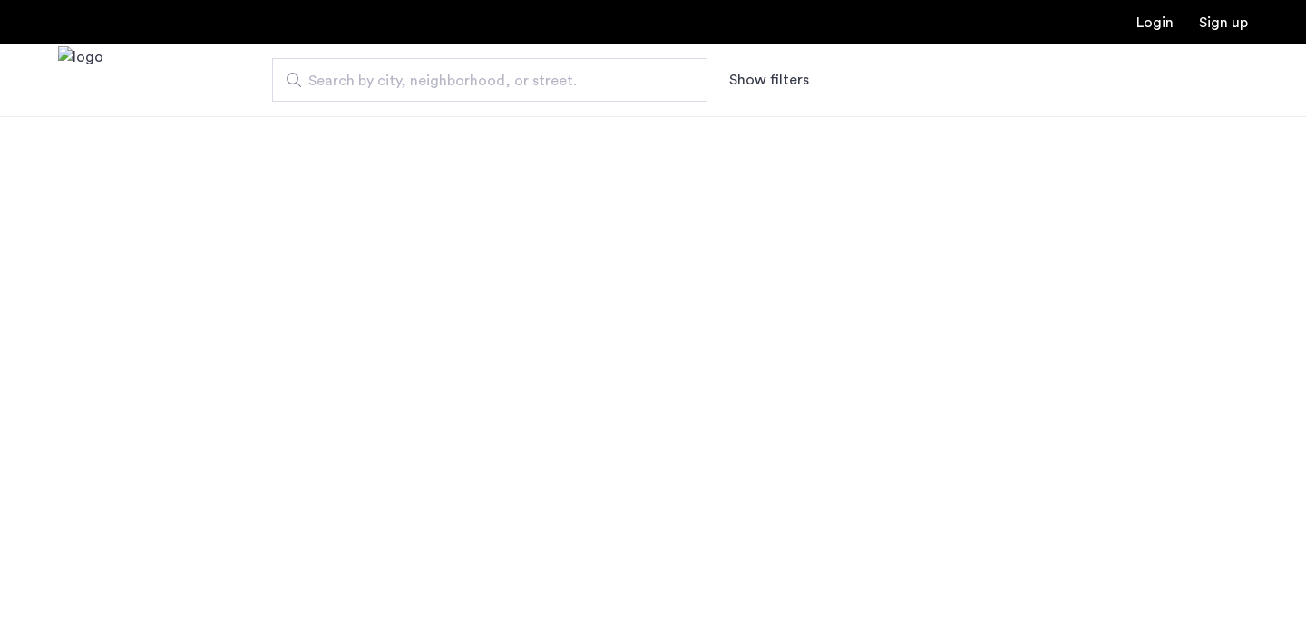  What do you see at coordinates (81, 80) in the screenshot?
I see `a: Cazamio Logo` at bounding box center [81, 80].